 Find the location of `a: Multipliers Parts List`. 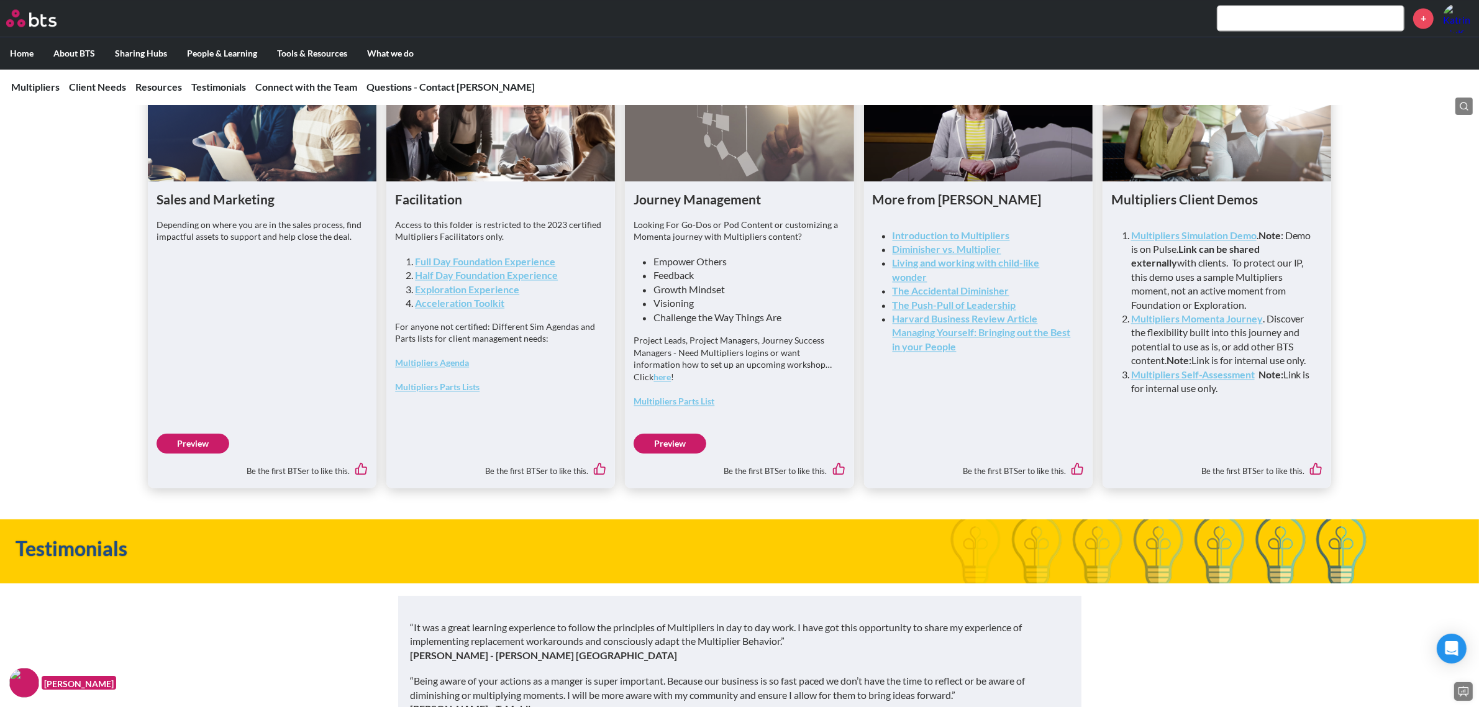

a: Multipliers Parts List is located at coordinates (674, 401).